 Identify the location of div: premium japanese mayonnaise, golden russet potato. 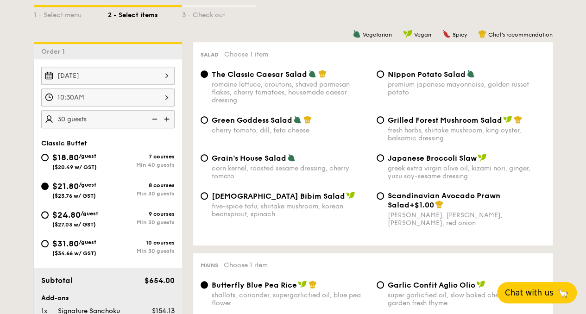
(467, 89).